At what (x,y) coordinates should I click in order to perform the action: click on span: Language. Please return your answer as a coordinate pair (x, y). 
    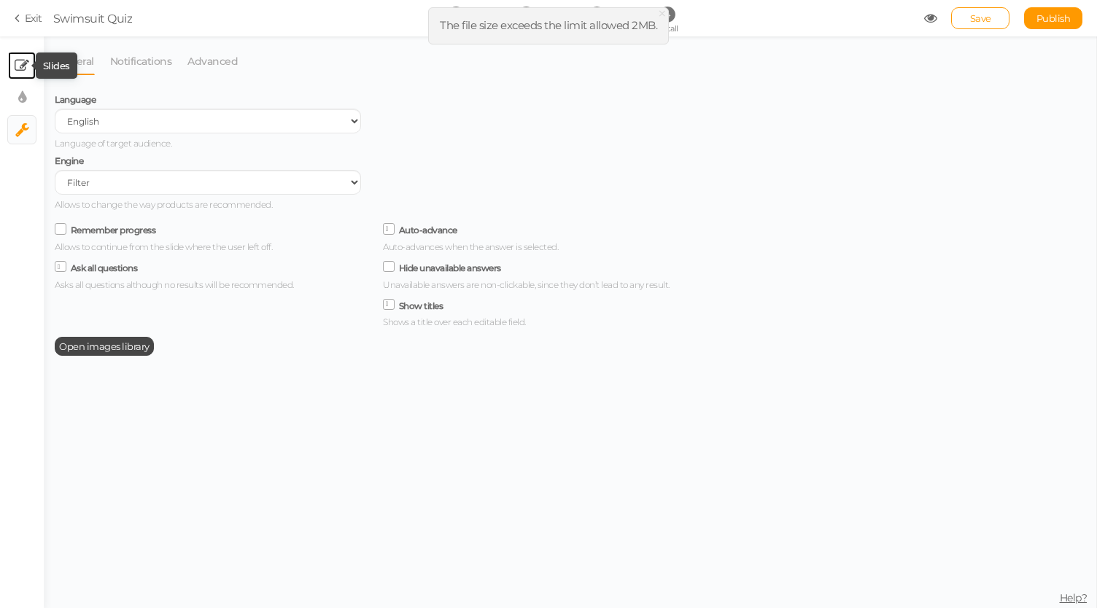
    Looking at the image, I should click on (75, 99).